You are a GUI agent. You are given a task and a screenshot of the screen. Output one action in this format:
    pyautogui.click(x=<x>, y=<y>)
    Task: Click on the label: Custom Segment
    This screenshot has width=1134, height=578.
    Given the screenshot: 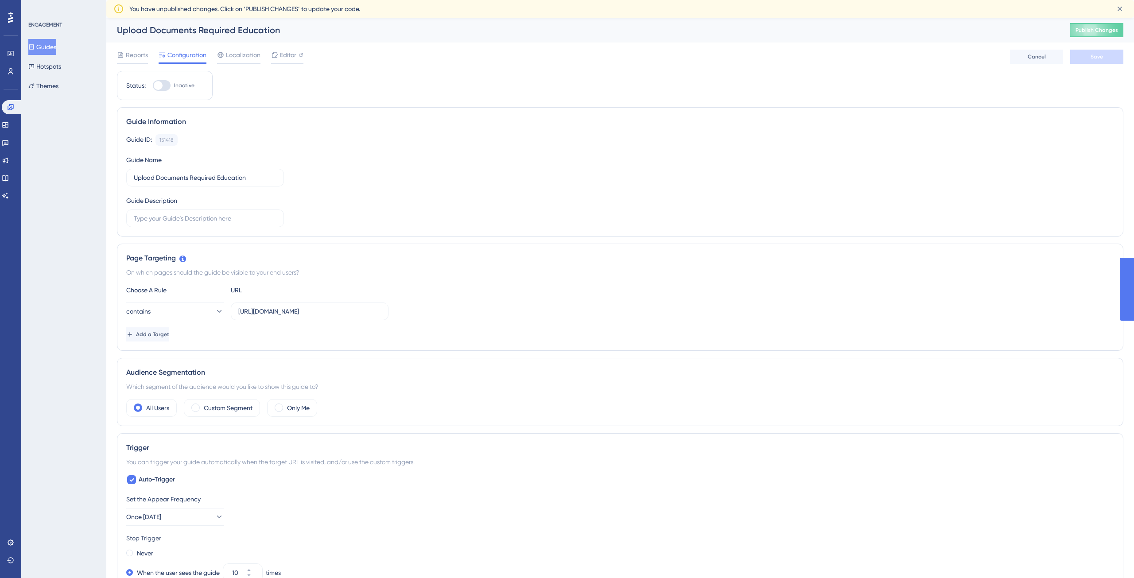 What is the action you would take?
    pyautogui.click(x=228, y=408)
    